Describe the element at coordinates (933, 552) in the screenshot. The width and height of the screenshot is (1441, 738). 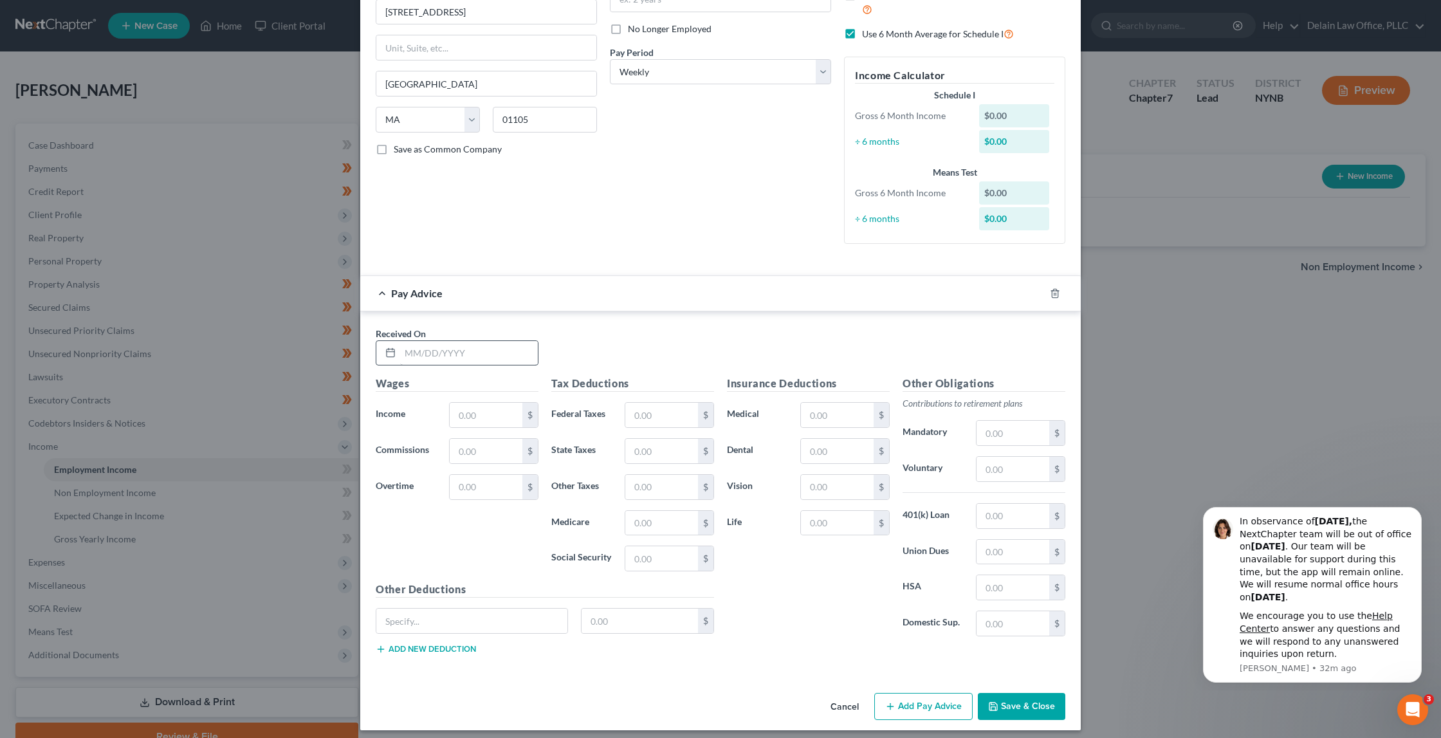
I see `label: Union Dues` at that location.